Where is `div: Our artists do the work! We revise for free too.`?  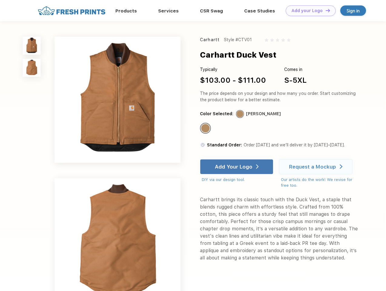
div: Our artists do the work! We revise for free too. is located at coordinates (319, 182).